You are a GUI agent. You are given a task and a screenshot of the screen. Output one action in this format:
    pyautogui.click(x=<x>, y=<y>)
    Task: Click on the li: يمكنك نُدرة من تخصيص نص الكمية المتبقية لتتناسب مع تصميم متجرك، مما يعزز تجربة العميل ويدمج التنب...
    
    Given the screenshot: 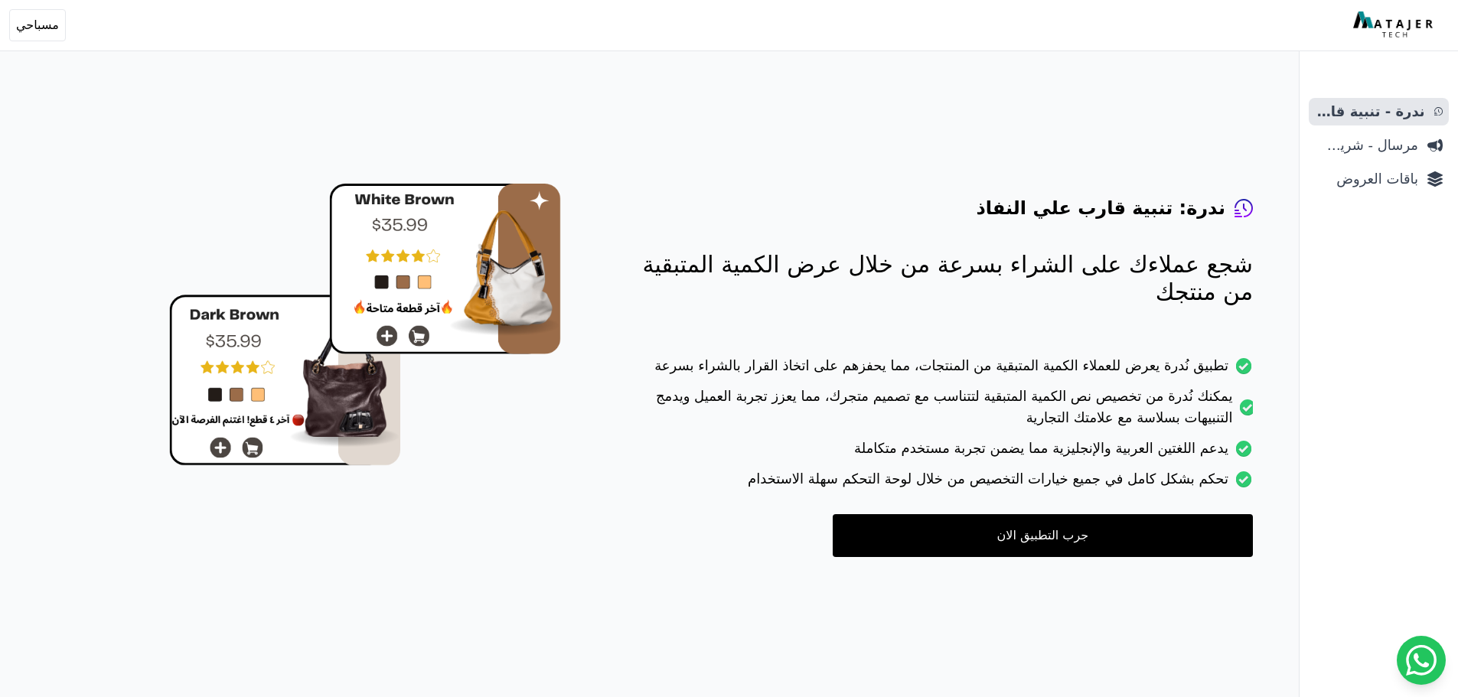 What is the action you would take?
    pyautogui.click(x=937, y=412)
    